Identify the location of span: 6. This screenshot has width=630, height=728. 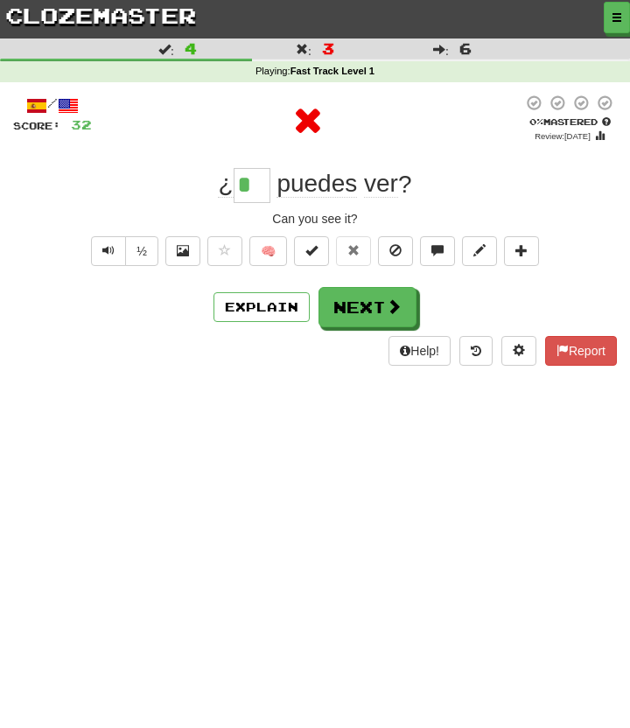
(466, 48).